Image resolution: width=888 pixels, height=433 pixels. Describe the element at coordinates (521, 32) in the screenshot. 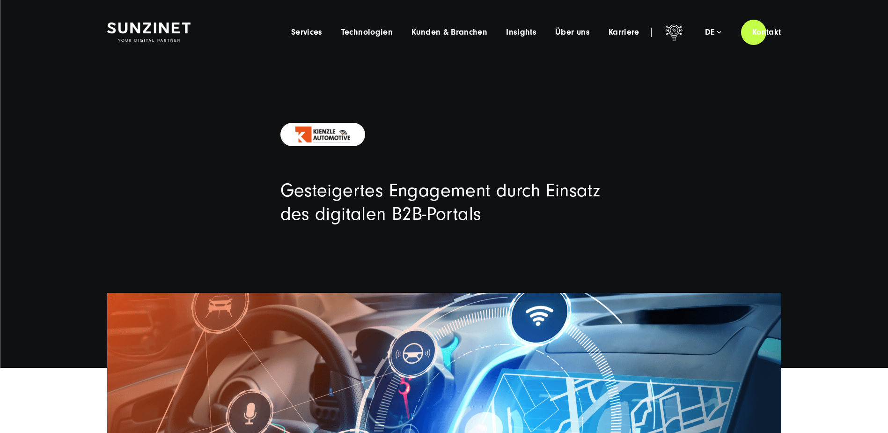

I see `a: Insights` at that location.